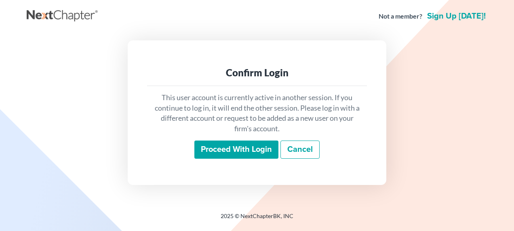  What do you see at coordinates (300, 150) in the screenshot?
I see `a: Cancel` at bounding box center [300, 150].